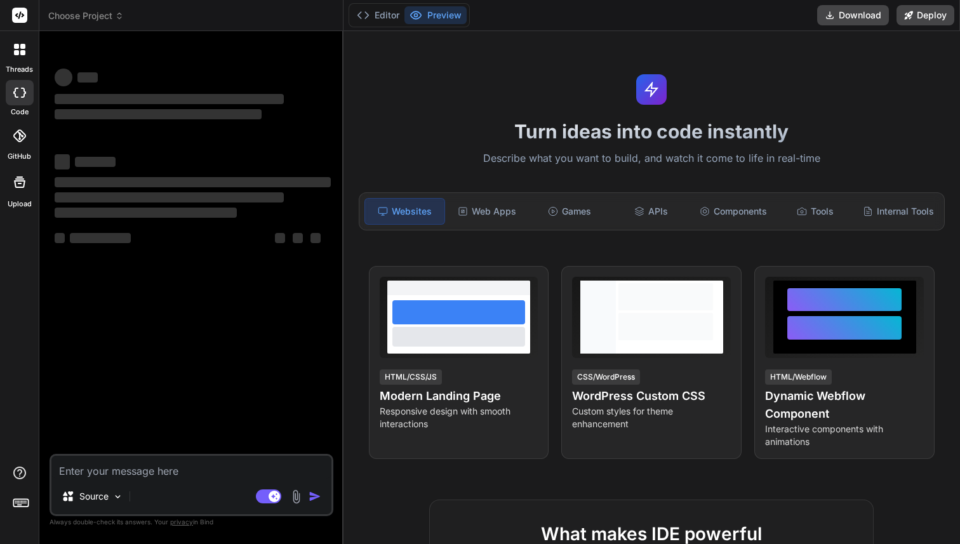 The height and width of the screenshot is (544, 960). Describe the element at coordinates (20, 112) in the screenshot. I see `label: code` at that location.